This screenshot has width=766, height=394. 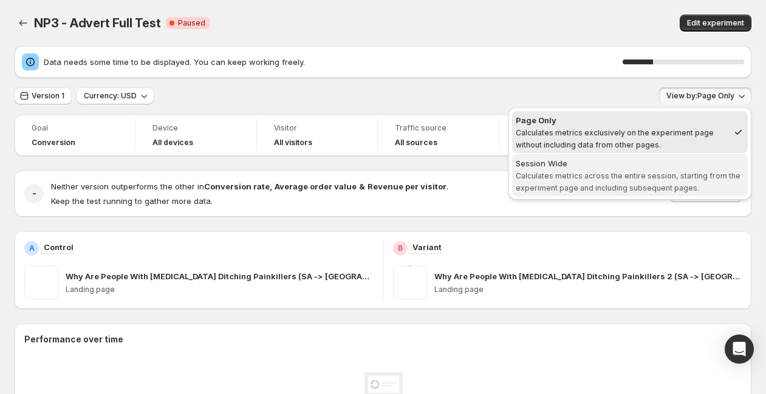 I want to click on span: Visitor, so click(x=317, y=128).